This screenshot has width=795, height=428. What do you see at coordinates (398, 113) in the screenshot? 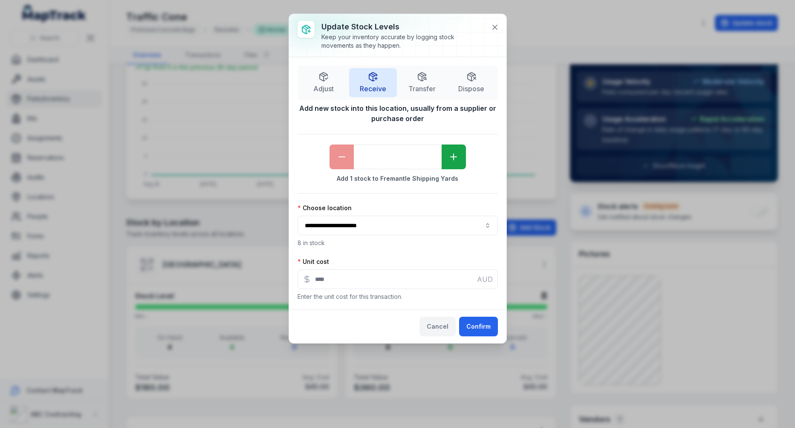
I see `strong: Add new stock into this location, usually from a supplier or purchase order` at bounding box center [398, 113].